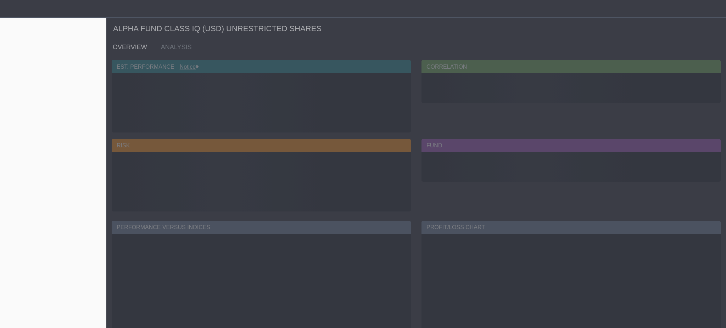 The height and width of the screenshot is (328, 726). I want to click on a: ANALYSIS, so click(178, 47).